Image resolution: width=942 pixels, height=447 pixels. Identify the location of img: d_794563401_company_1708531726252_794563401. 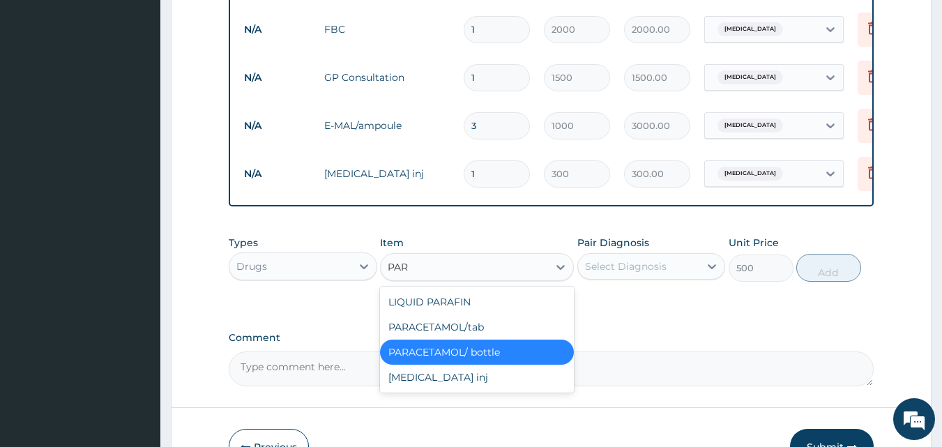
(41, 87).